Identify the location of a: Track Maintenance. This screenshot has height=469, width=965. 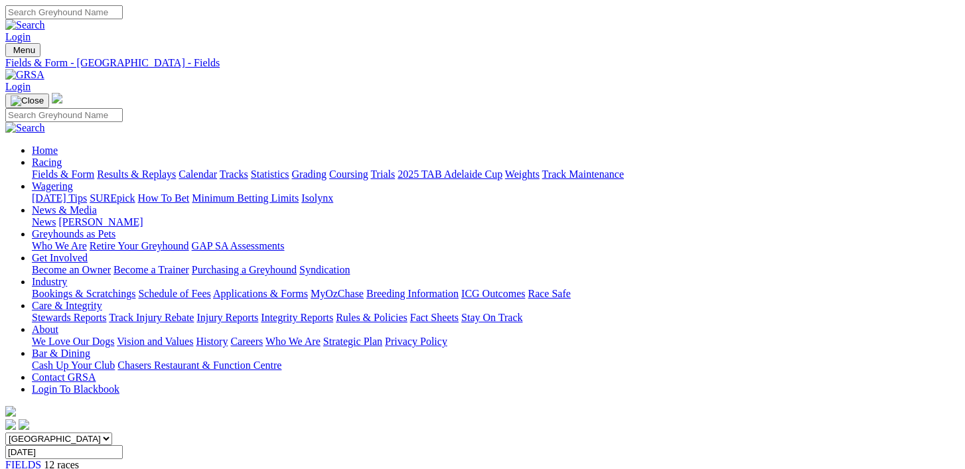
(583, 174).